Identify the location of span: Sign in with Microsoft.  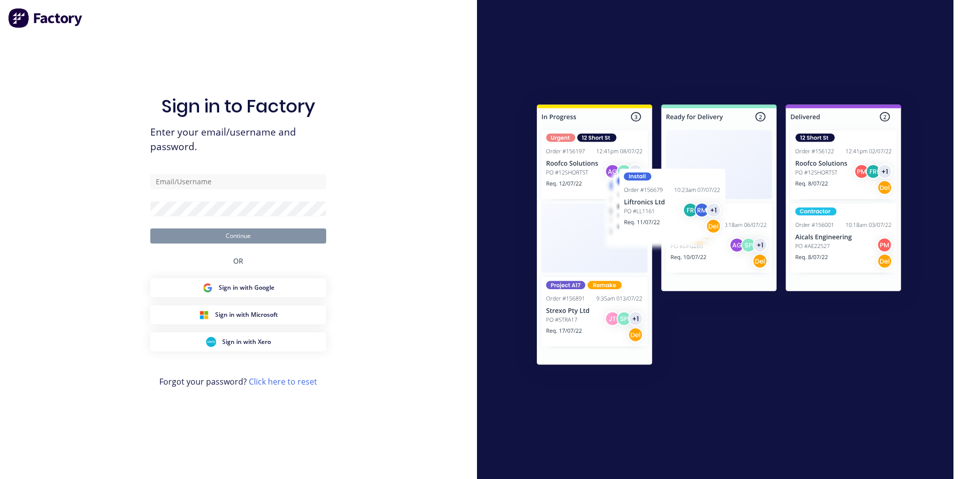
(246, 315).